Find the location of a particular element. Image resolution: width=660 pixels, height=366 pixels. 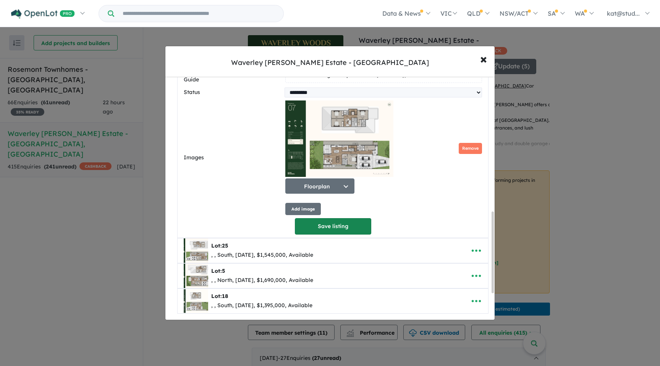

span: 5 is located at coordinates (224, 271).